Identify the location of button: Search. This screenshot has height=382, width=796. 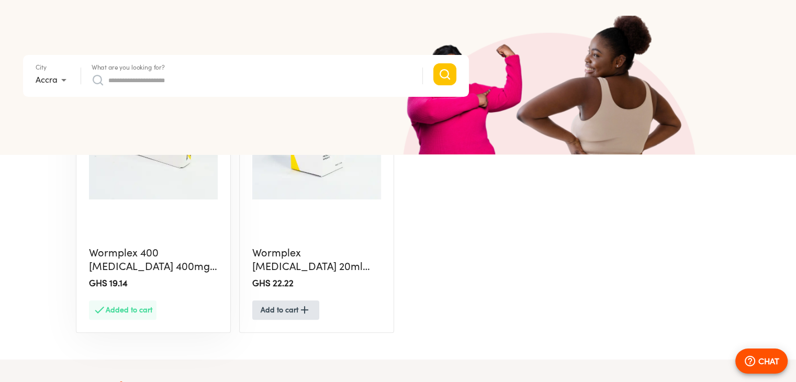
(445, 74).